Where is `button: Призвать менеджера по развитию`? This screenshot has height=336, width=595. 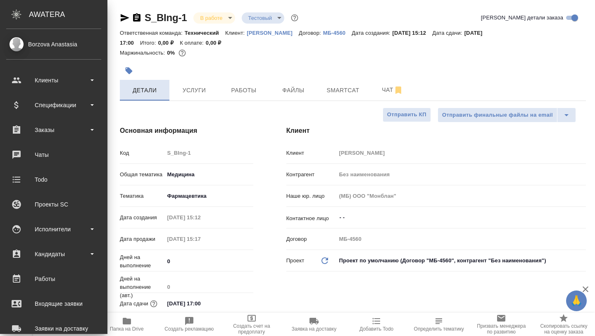 button: Призвать менеджера по развитию is located at coordinates (501, 324).